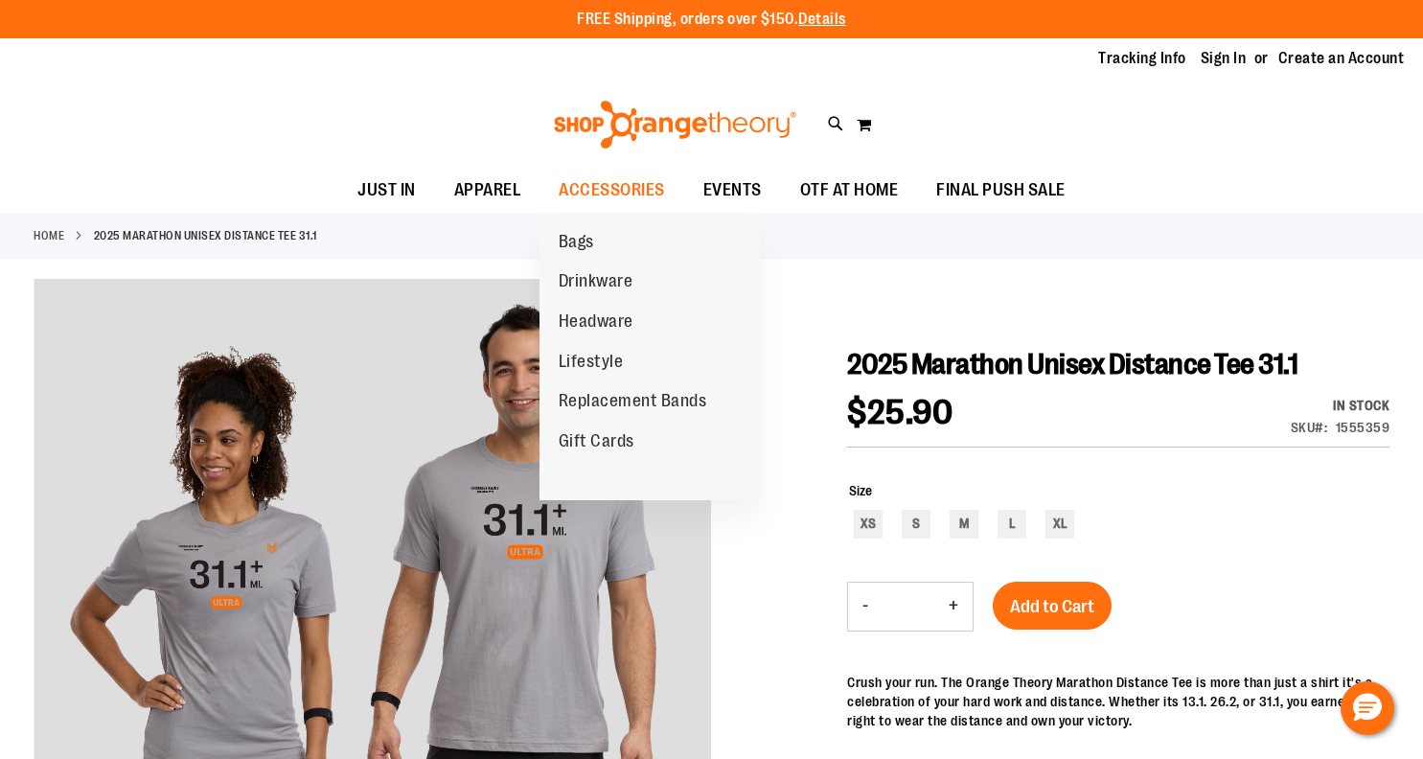 Image resolution: width=1423 pixels, height=759 pixels. I want to click on a: ACCESSORIES, so click(611, 191).